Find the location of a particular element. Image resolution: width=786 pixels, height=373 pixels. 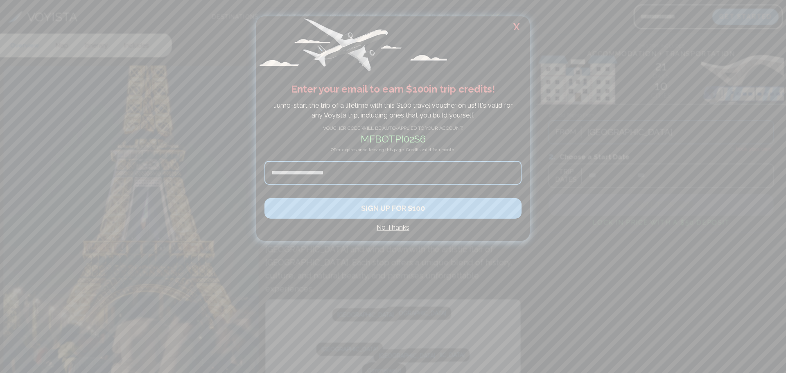

h4: No Thanks is located at coordinates (393, 228).